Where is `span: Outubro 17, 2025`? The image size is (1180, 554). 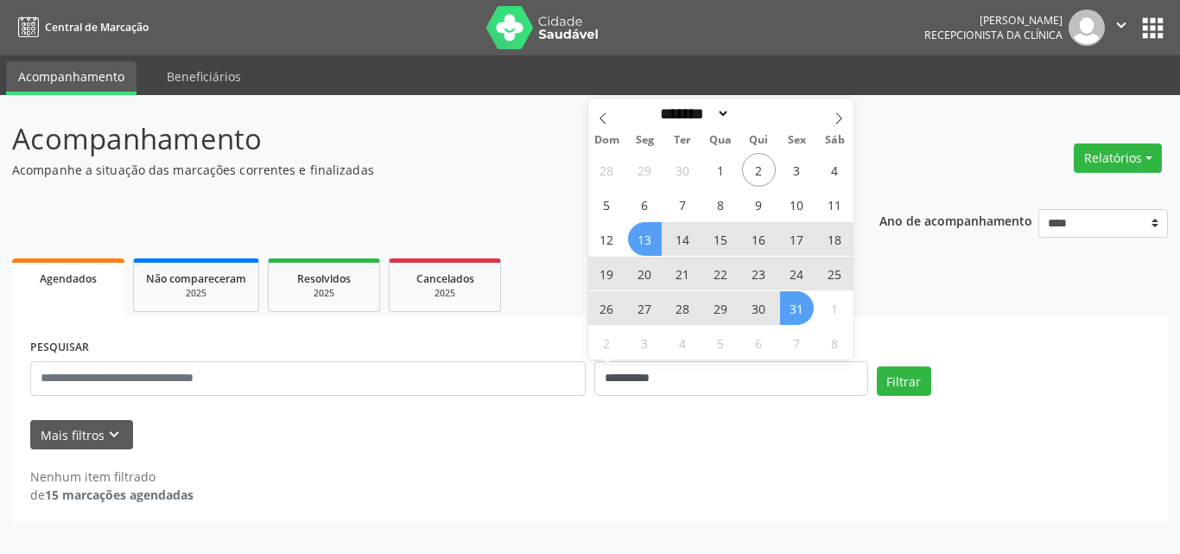
span: Outubro 17, 2025 is located at coordinates (797, 238).